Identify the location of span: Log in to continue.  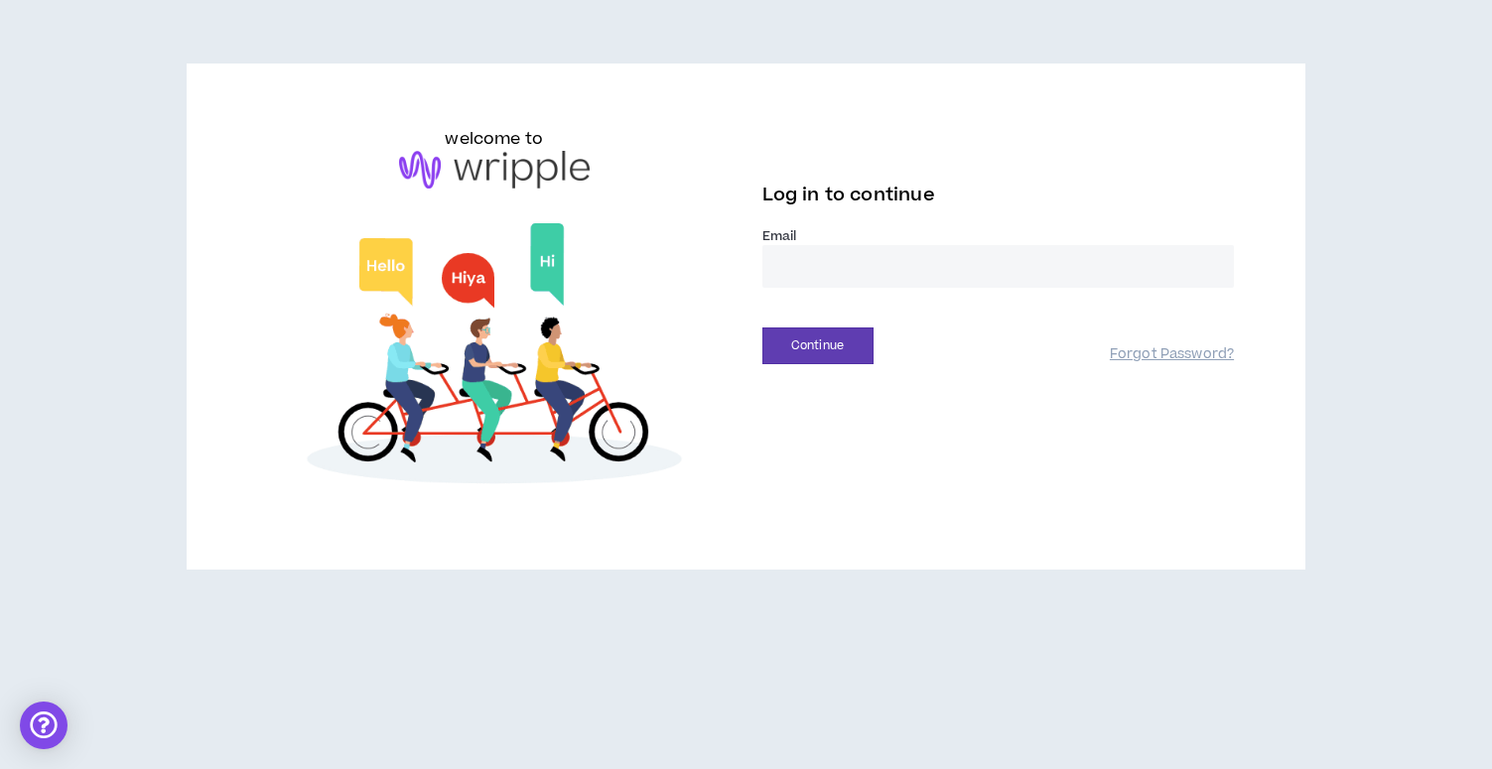
(849, 195).